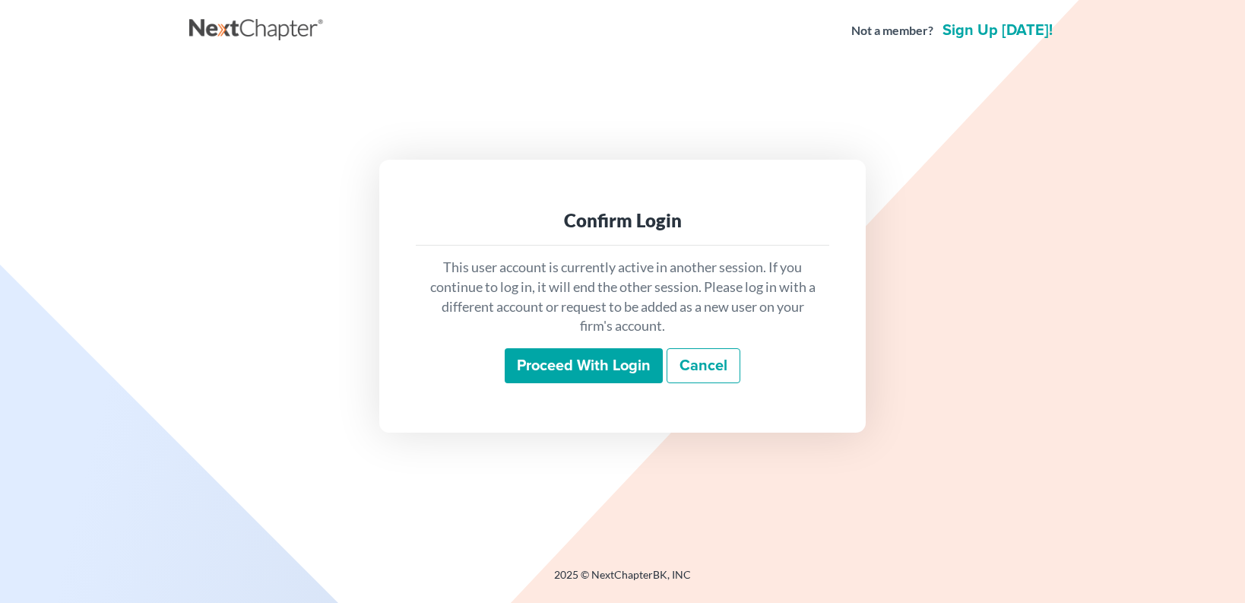 Image resolution: width=1245 pixels, height=603 pixels. I want to click on div: 2025 © NextChapterBK, INC, so click(622, 581).